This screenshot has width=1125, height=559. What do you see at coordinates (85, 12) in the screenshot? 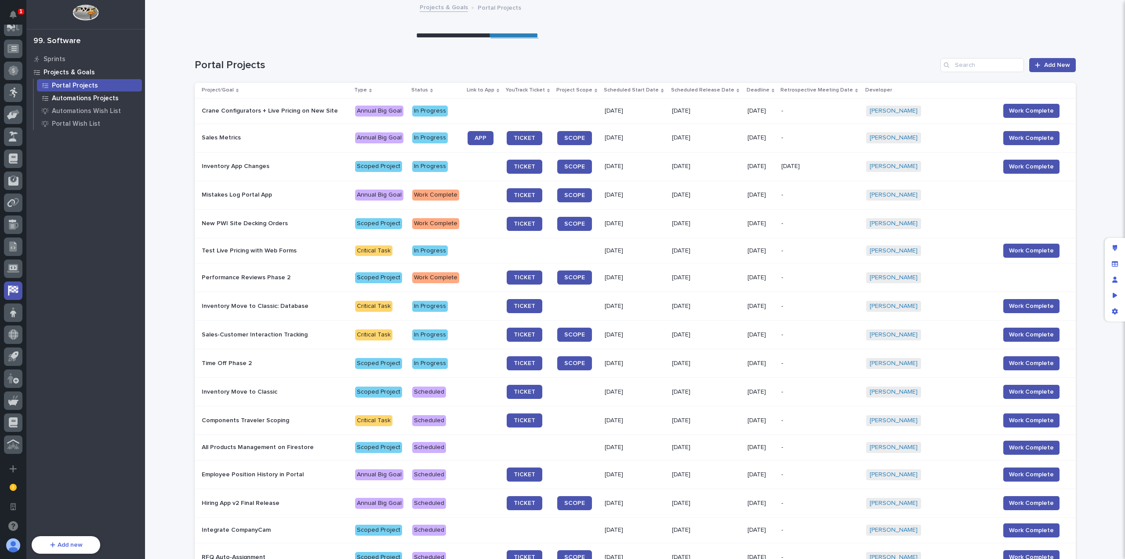
I see `img: Workspace Logo` at bounding box center [85, 12].